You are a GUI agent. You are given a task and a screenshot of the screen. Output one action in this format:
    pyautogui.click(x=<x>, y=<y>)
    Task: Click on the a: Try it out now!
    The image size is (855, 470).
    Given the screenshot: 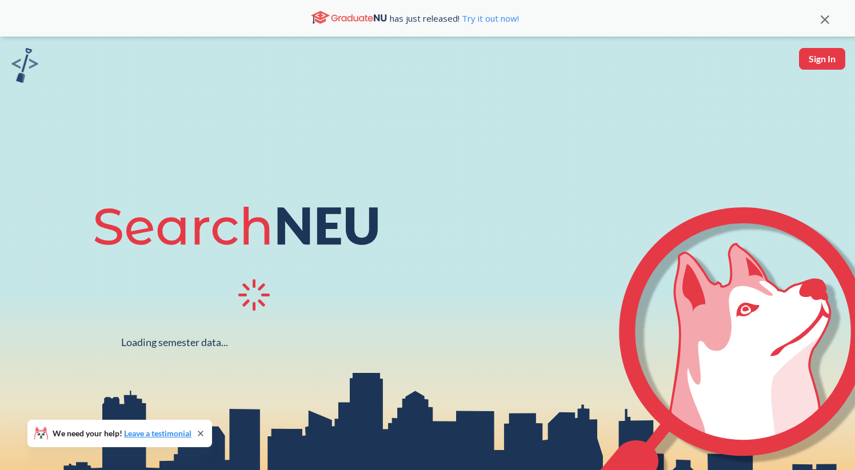 What is the action you would take?
    pyautogui.click(x=489, y=18)
    